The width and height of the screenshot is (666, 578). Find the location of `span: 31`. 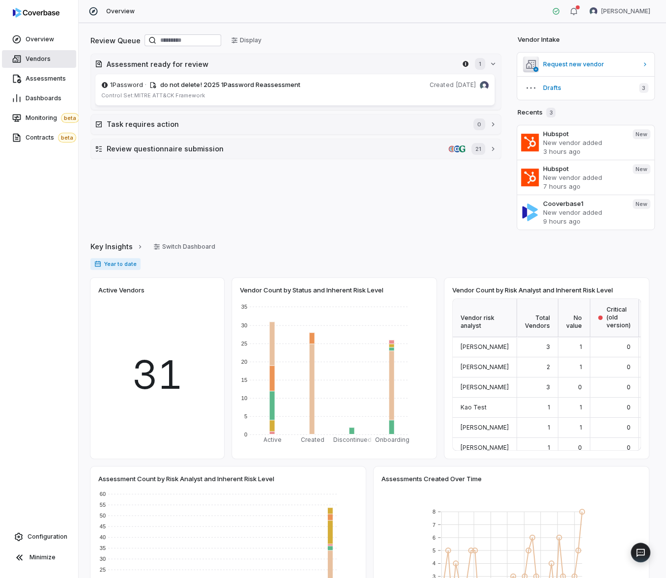

span: 31 is located at coordinates (157, 374).